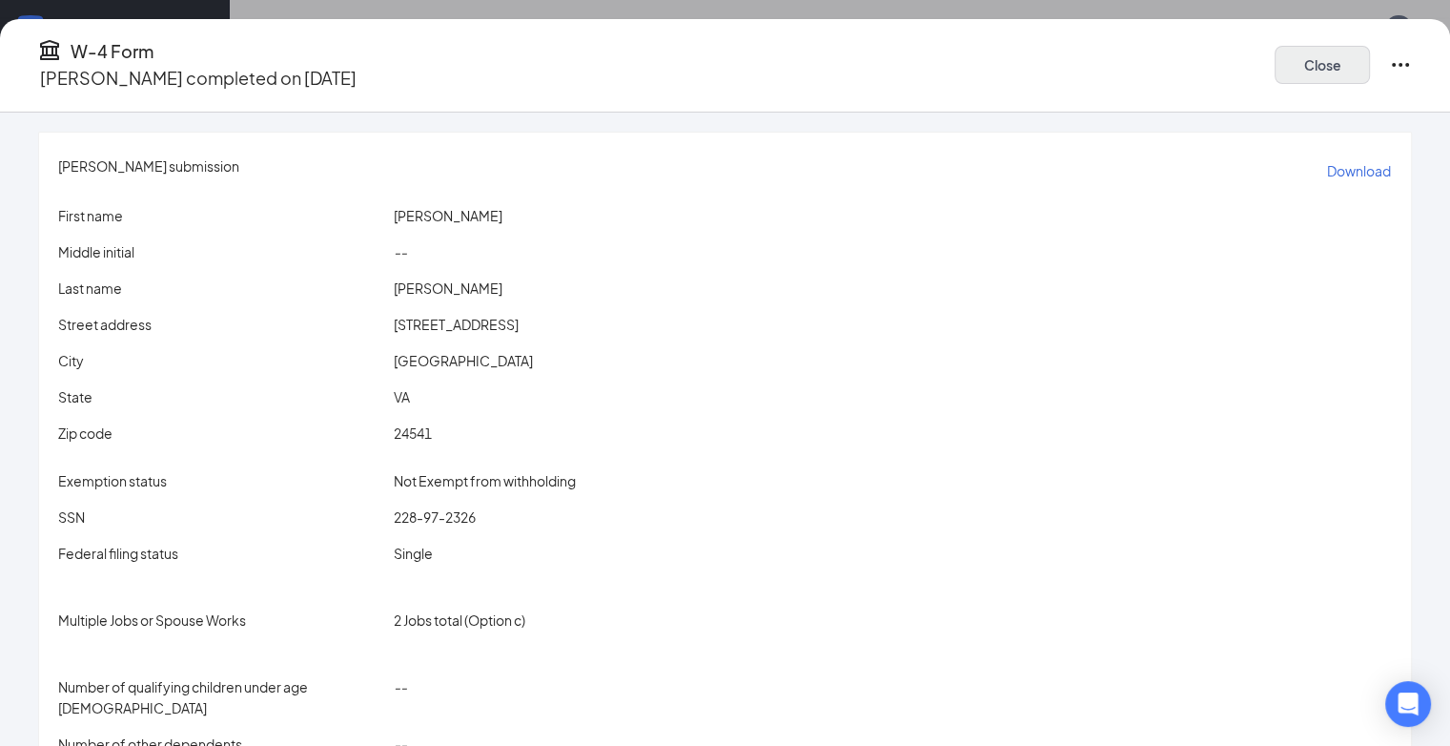 The height and width of the screenshot is (746, 1450). What do you see at coordinates (401, 397) in the screenshot?
I see `span: VA` at bounding box center [401, 397].